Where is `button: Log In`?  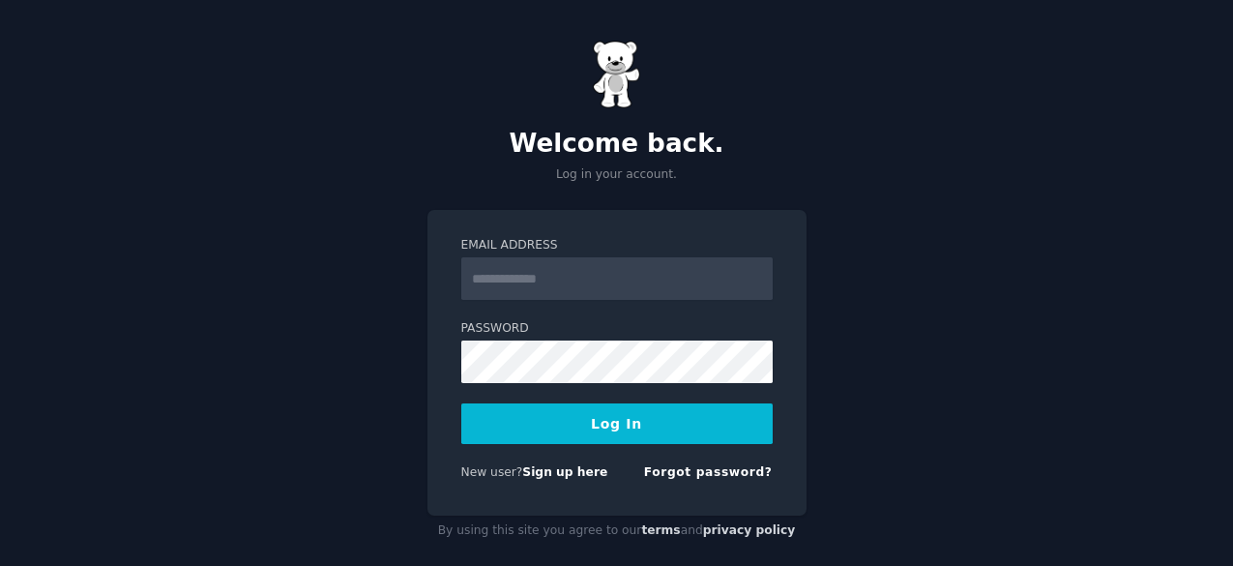 button: Log In is located at coordinates (617, 424).